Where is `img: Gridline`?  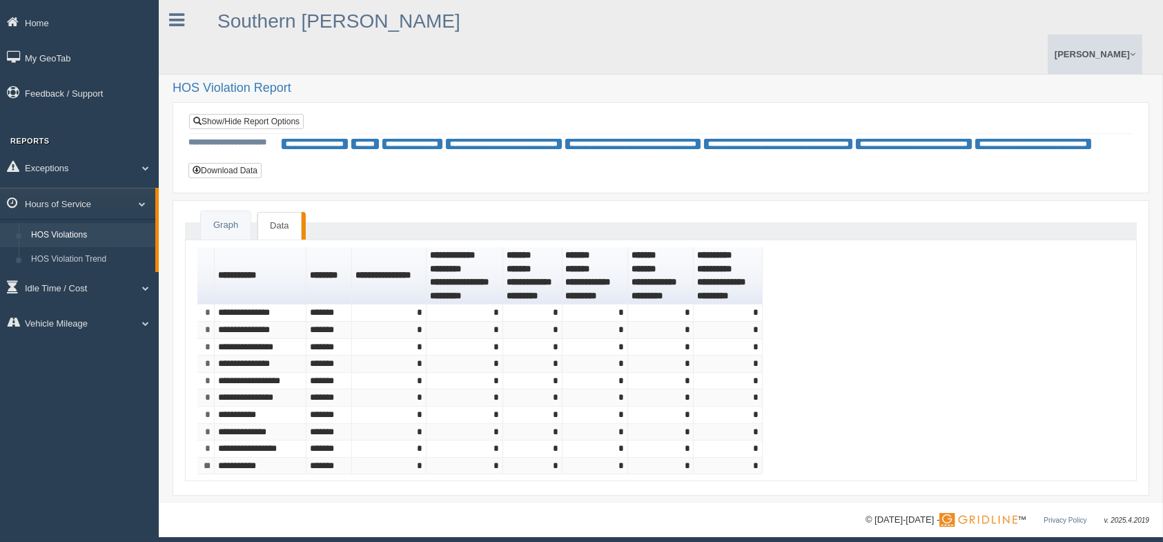
img: Gridline is located at coordinates (978, 520).